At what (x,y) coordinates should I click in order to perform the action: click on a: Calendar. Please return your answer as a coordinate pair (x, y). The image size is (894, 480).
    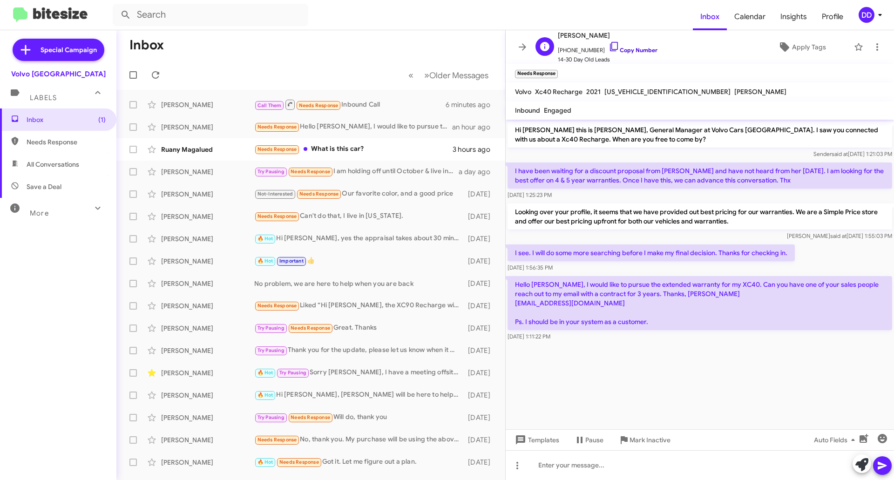
    Looking at the image, I should click on (750, 17).